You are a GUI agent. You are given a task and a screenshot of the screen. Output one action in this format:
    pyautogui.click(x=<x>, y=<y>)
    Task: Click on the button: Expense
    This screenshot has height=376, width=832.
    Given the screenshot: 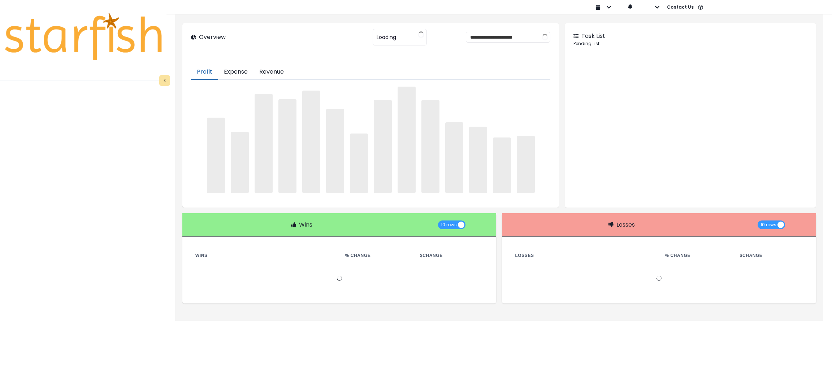 What is the action you would take?
    pyautogui.click(x=236, y=72)
    